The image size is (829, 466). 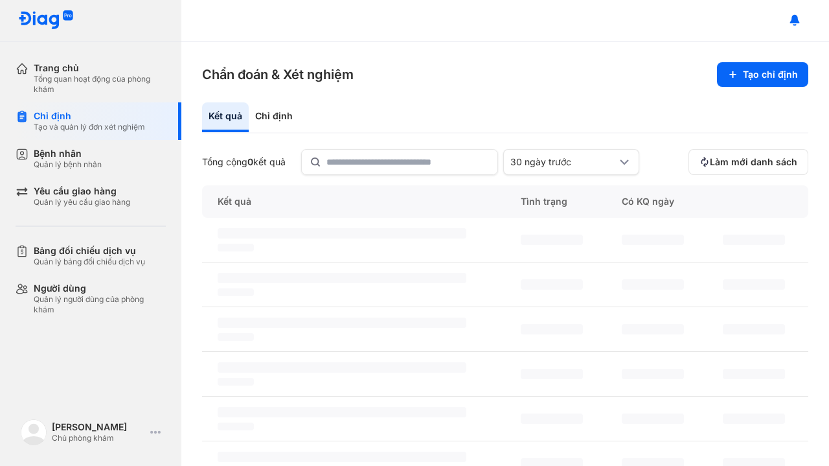 I want to click on div: Có KQ ngày, so click(x=657, y=201).